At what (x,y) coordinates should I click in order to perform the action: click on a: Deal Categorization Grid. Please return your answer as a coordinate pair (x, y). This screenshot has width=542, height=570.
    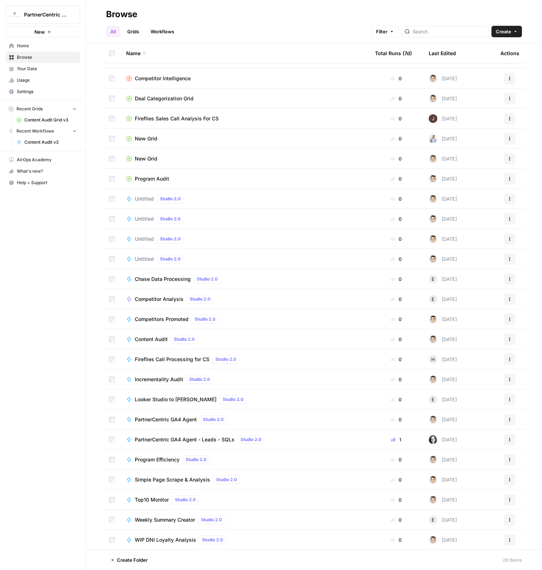
    Looking at the image, I should click on (245, 99).